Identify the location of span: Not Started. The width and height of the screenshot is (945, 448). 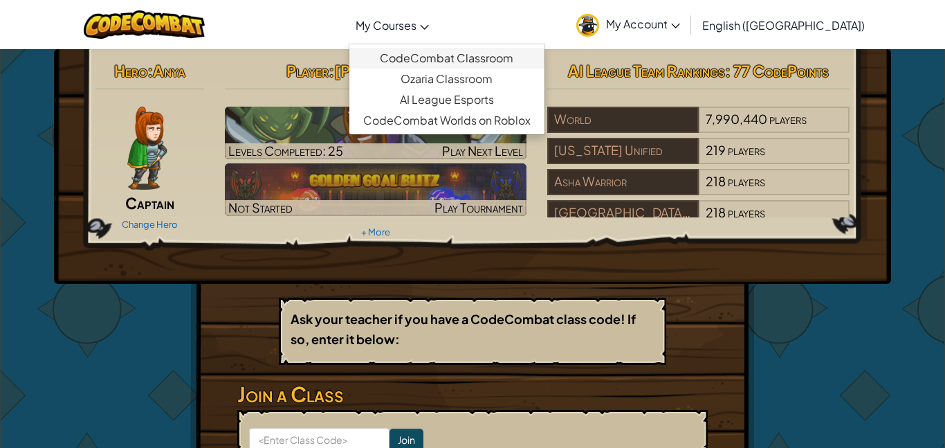
(260, 207).